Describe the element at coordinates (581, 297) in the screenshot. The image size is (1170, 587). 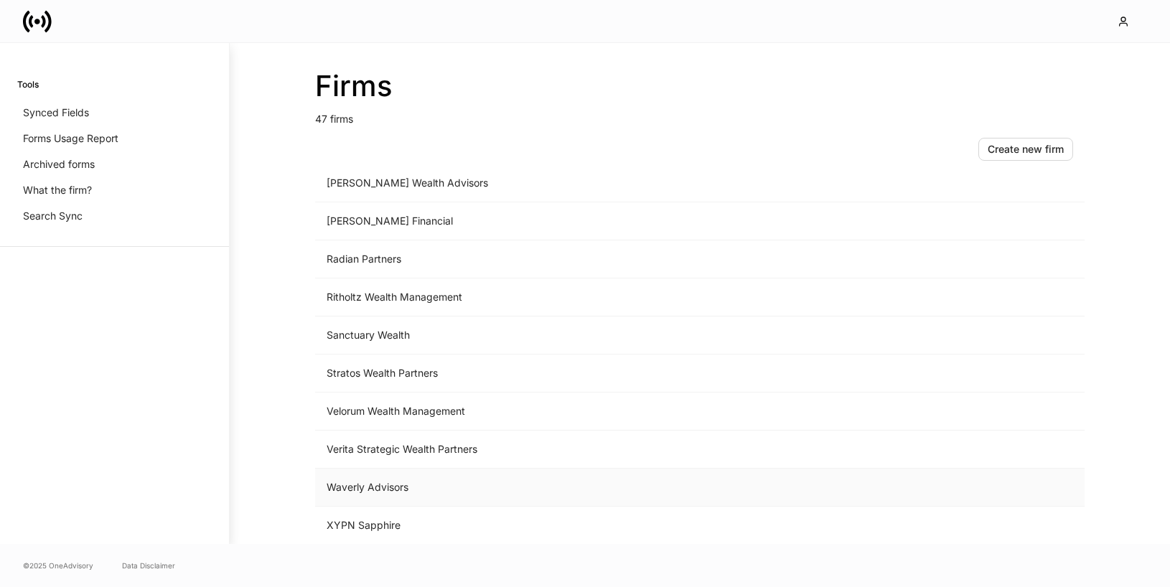
I see `td: Ritholtz Wealth Management` at that location.